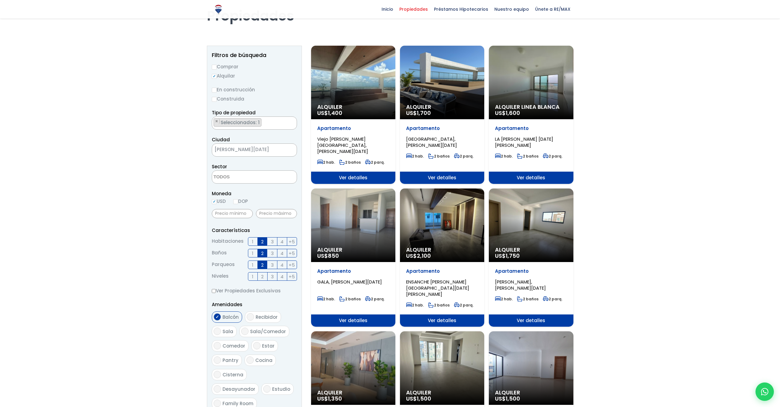  Describe the element at coordinates (214, 202) in the screenshot. I see `input: USD` at that location.